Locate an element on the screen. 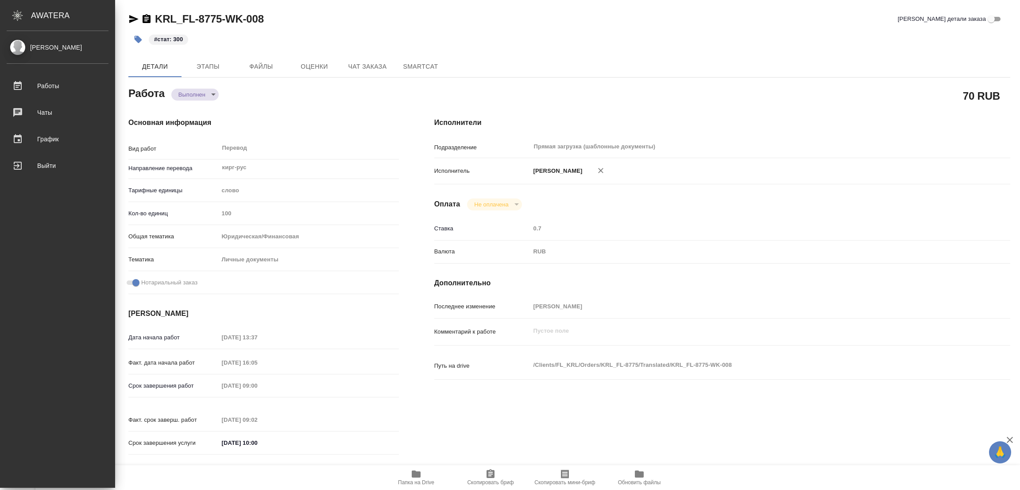 The image size is (1020, 490). span: Детали is located at coordinates (155, 66).